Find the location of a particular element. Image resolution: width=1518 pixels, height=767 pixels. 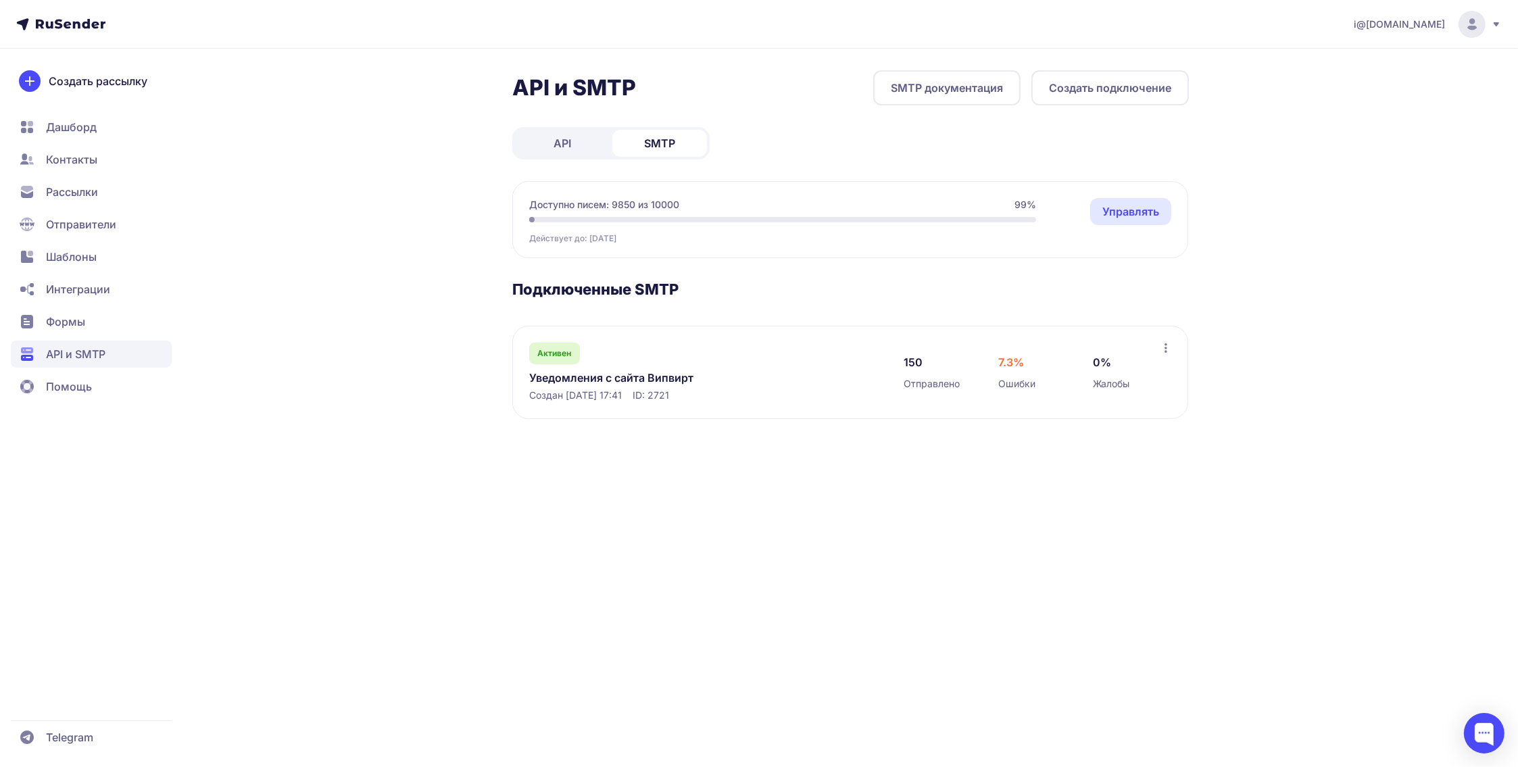

span: 99% is located at coordinates (1025, 205).